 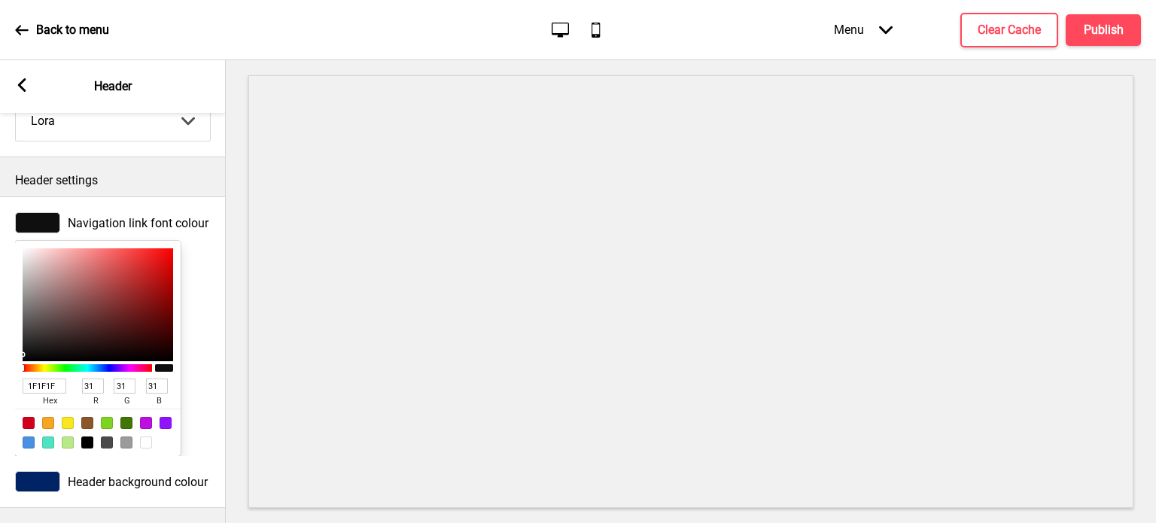 What do you see at coordinates (62, 30) in the screenshot?
I see `a: Back to menu` at bounding box center [62, 30].